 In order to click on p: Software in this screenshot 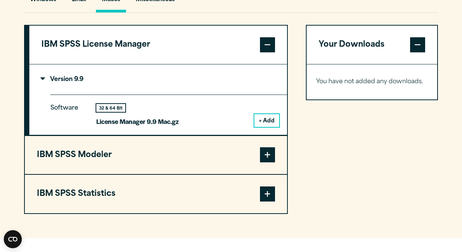, I will do `click(67, 112)`.